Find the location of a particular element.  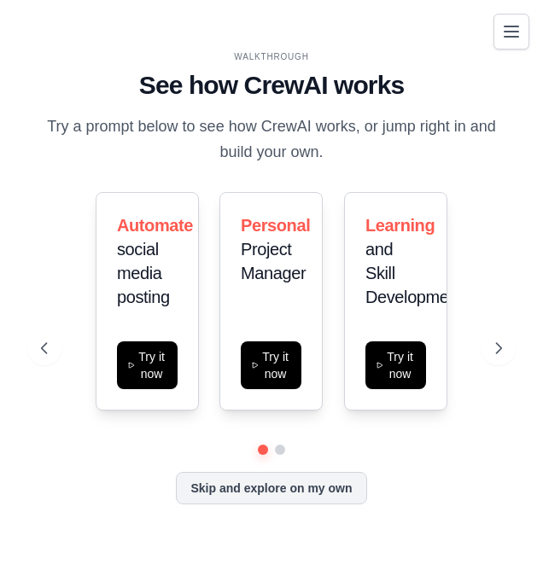

button: Toggle navigation is located at coordinates (511, 32).